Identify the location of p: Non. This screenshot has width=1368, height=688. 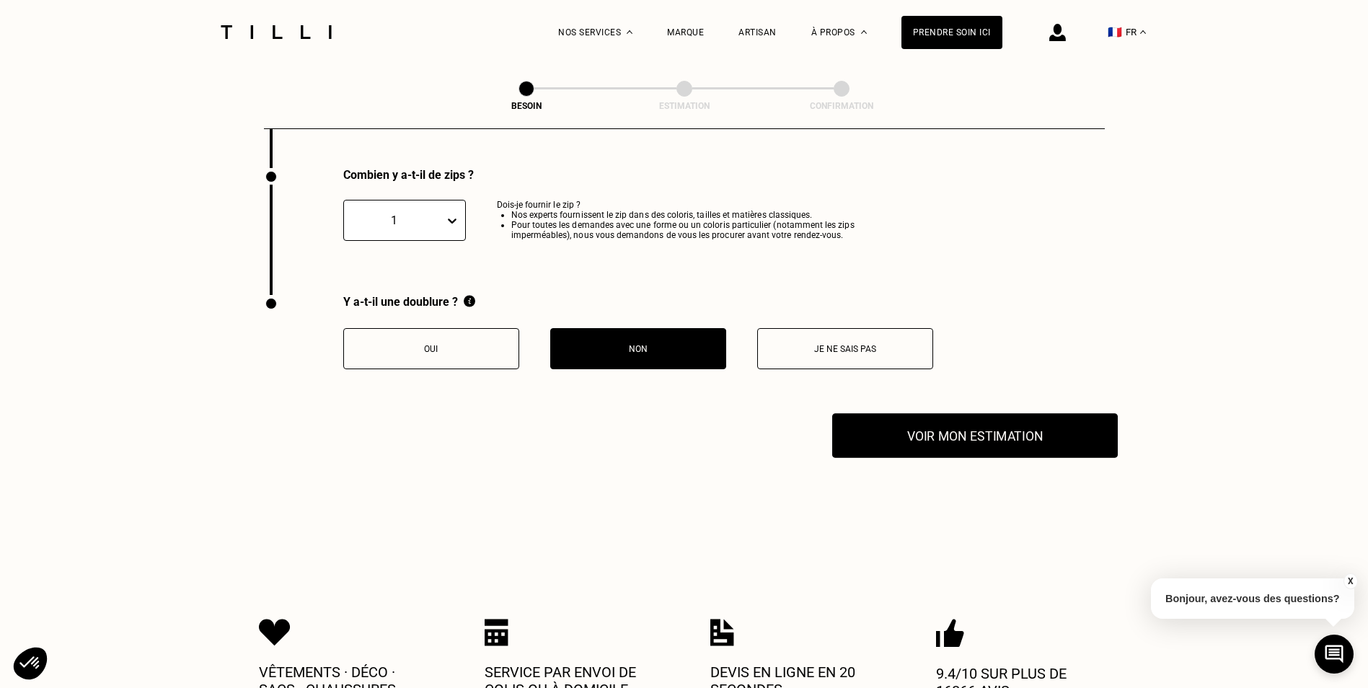
(638, 349).